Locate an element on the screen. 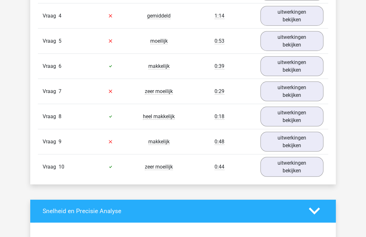  span: 0:48 is located at coordinates (220, 142).